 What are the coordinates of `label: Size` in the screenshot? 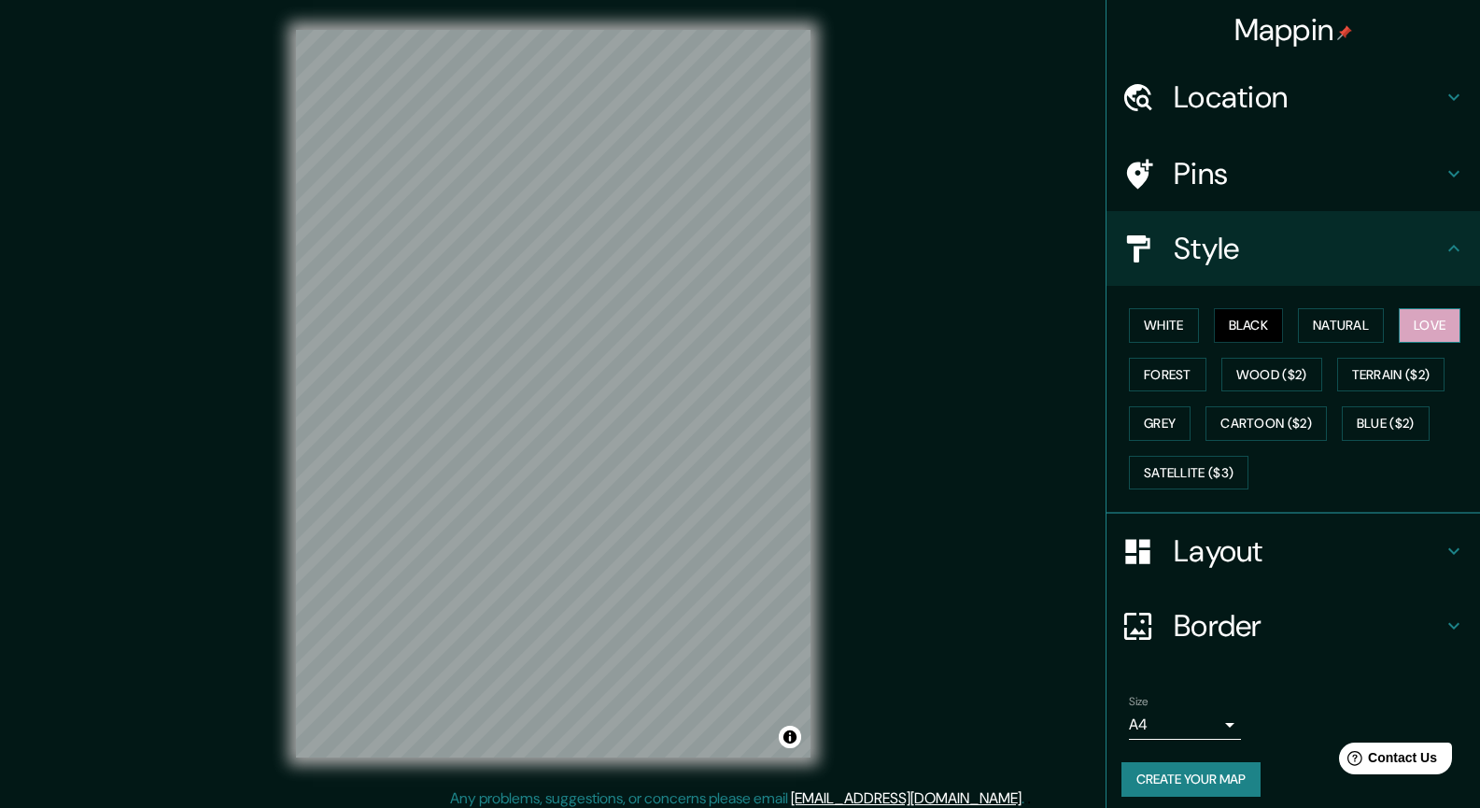 It's located at (1139, 701).